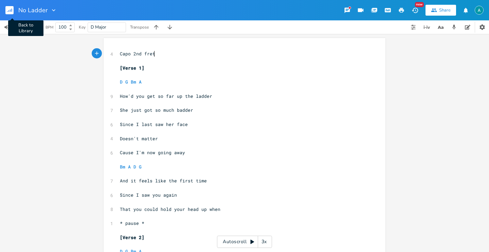 Image resolution: width=489 pixels, height=252 pixels. I want to click on button: Share, so click(441, 10).